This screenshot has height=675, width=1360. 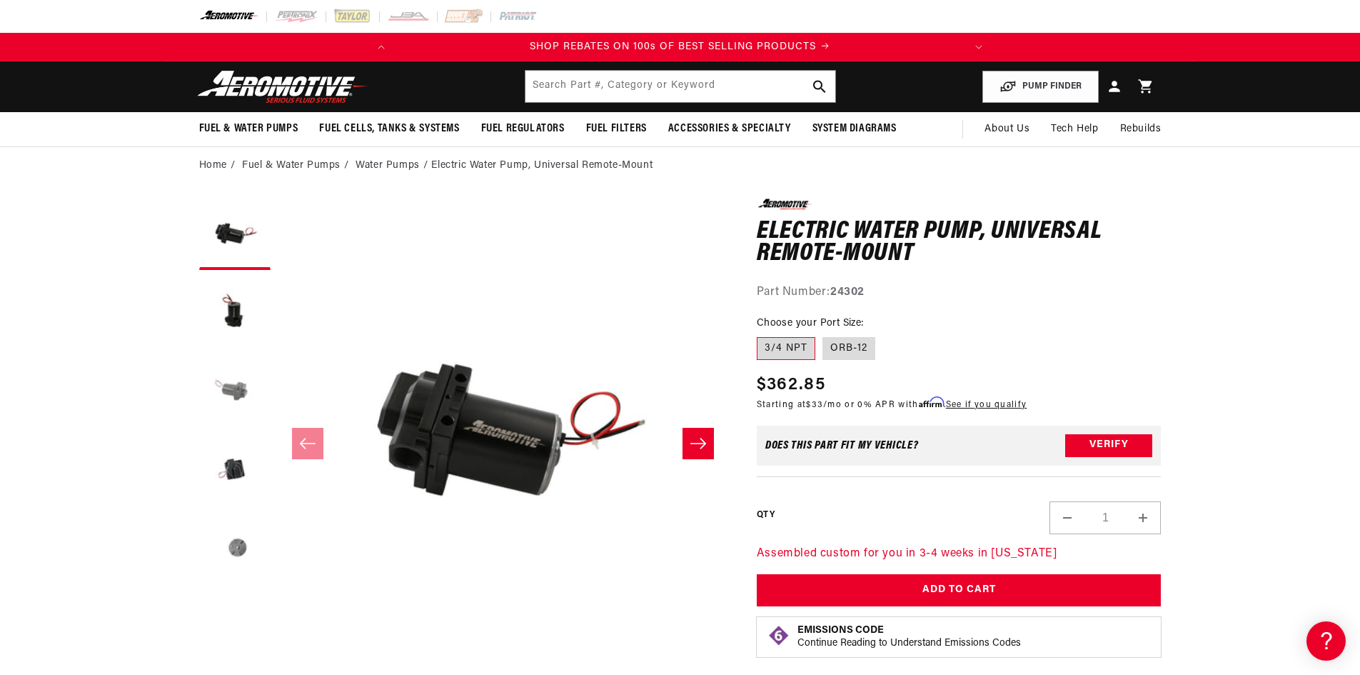 I want to click on button: Load image 2 in gallery view, so click(x=235, y=313).